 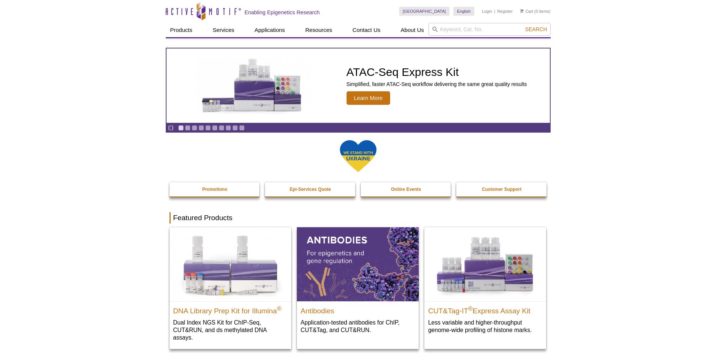 What do you see at coordinates (505, 11) in the screenshot?
I see `a: Register` at bounding box center [505, 11].